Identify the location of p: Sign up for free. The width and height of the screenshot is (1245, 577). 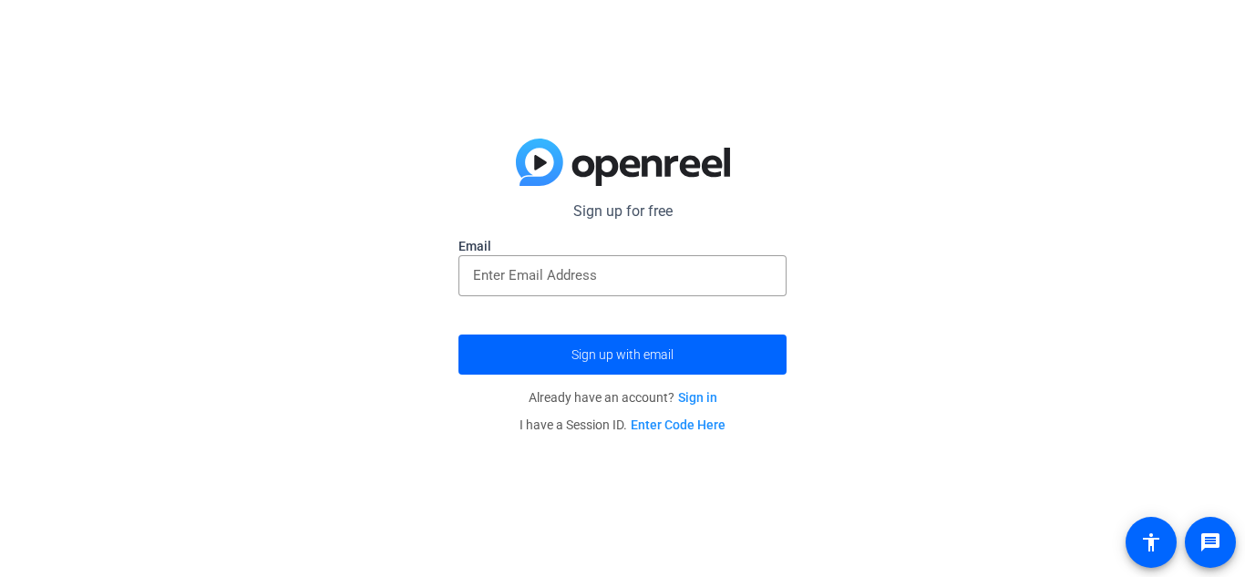
(623, 212).